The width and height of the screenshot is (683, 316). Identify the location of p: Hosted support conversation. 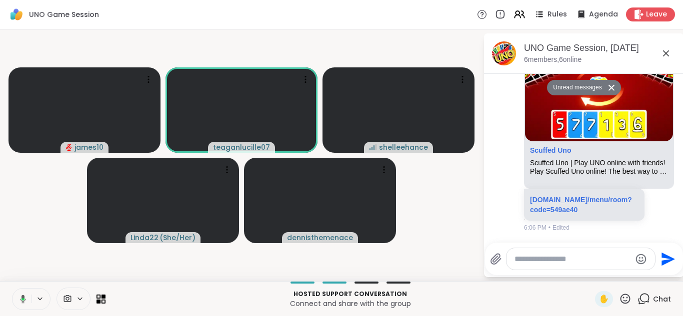
(350, 294).